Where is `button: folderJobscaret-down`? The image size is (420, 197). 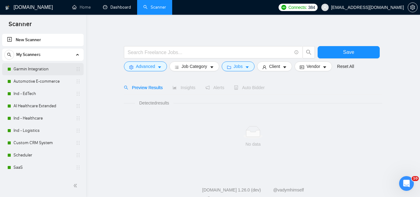 button: folderJobscaret-down is located at coordinates (238, 66).